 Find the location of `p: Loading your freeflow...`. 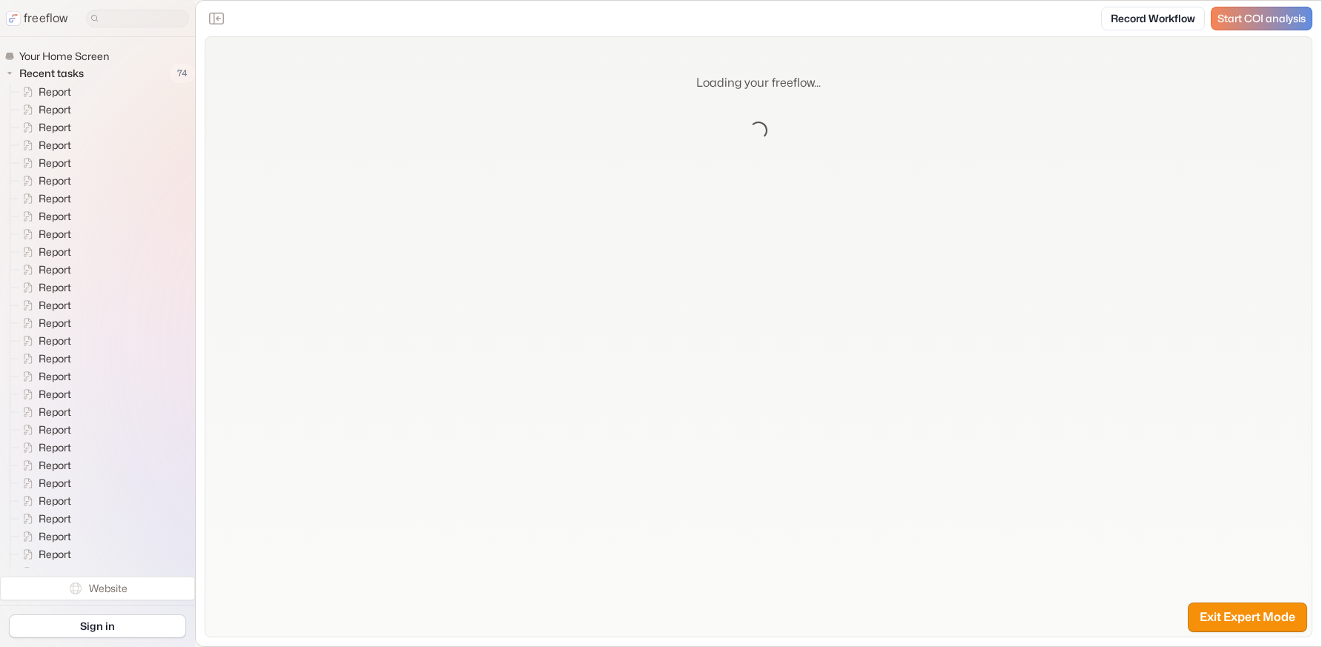

p: Loading your freeflow... is located at coordinates (758, 83).